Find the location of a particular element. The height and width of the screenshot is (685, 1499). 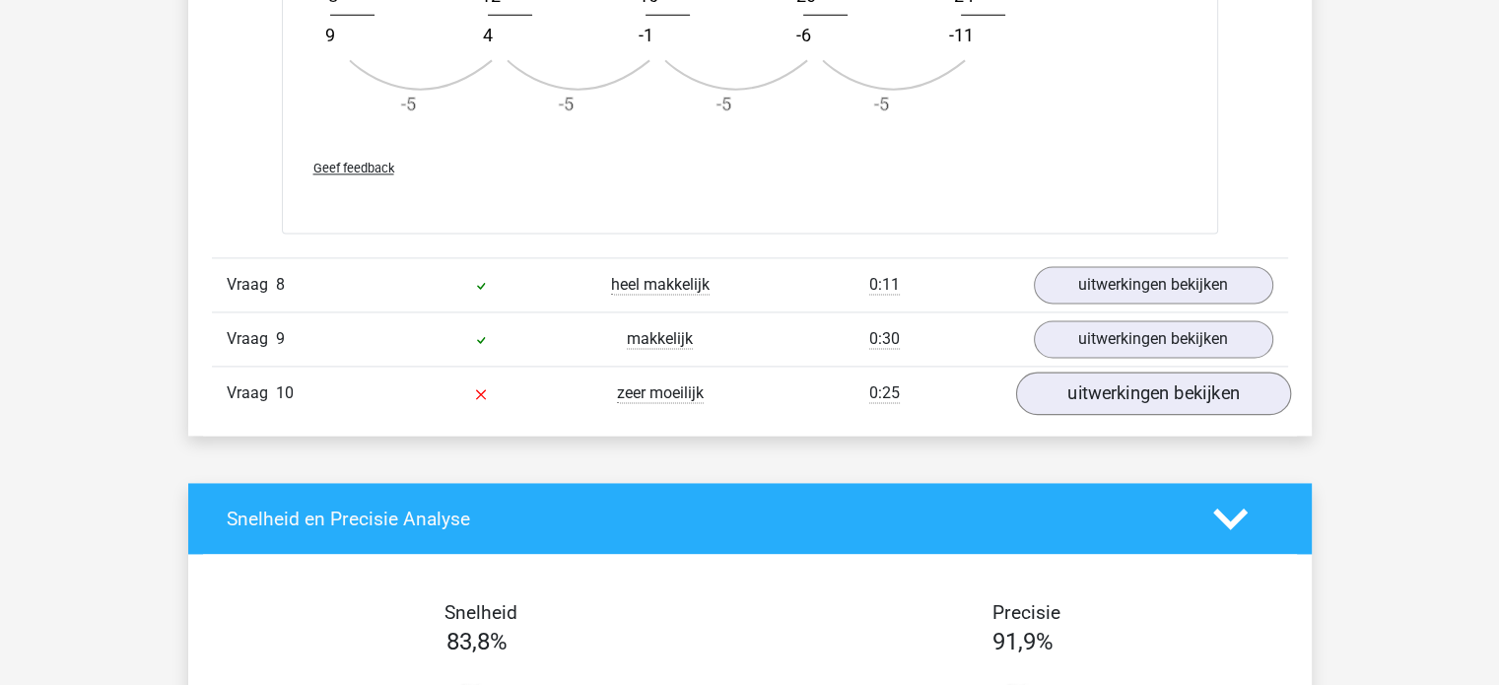

text: 9 is located at coordinates (330, 34).